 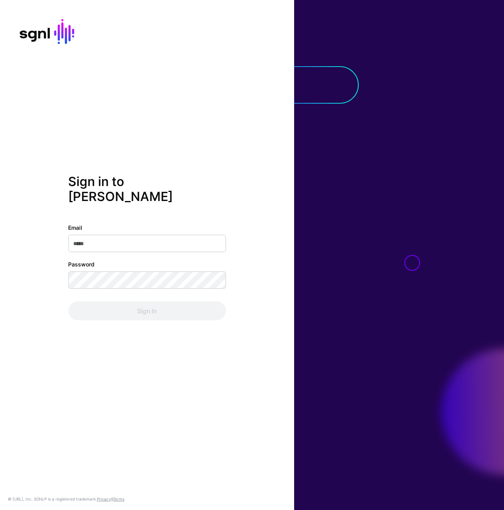 What do you see at coordinates (75, 227) in the screenshot?
I see `label: Email` at bounding box center [75, 227].